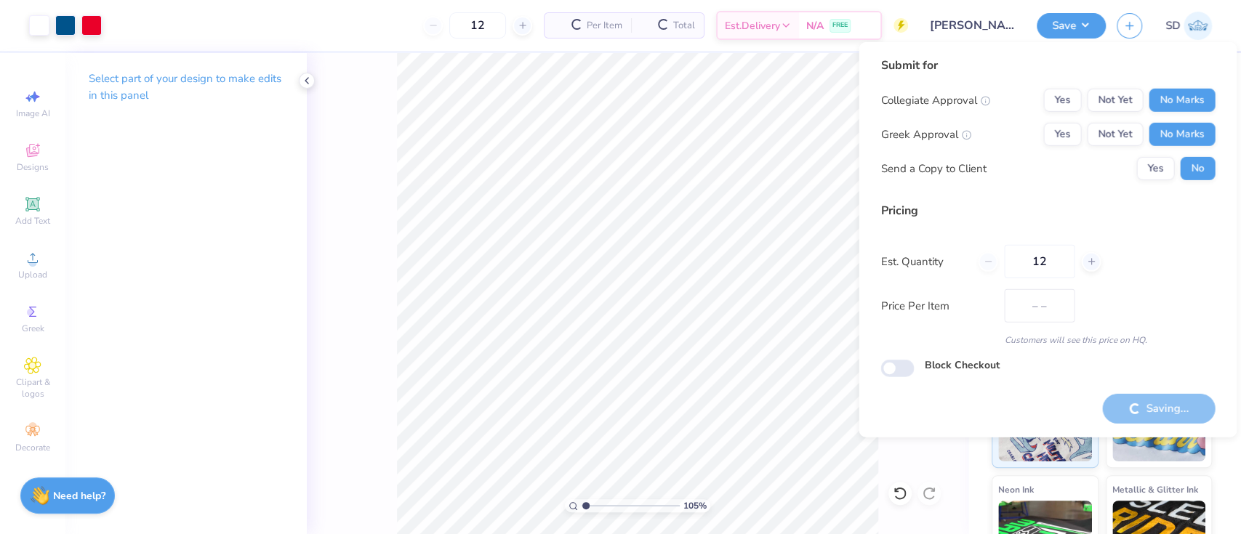  Describe the element at coordinates (33, 167) in the screenshot. I see `span: Designs` at that location.